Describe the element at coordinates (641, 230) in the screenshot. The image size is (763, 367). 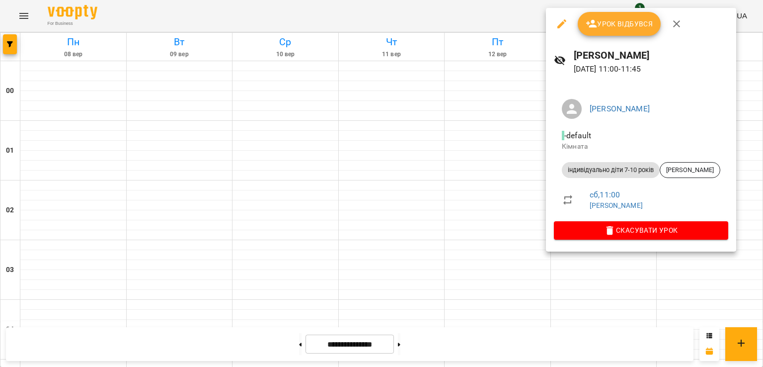
I see `button: Скасувати Урок` at that location.